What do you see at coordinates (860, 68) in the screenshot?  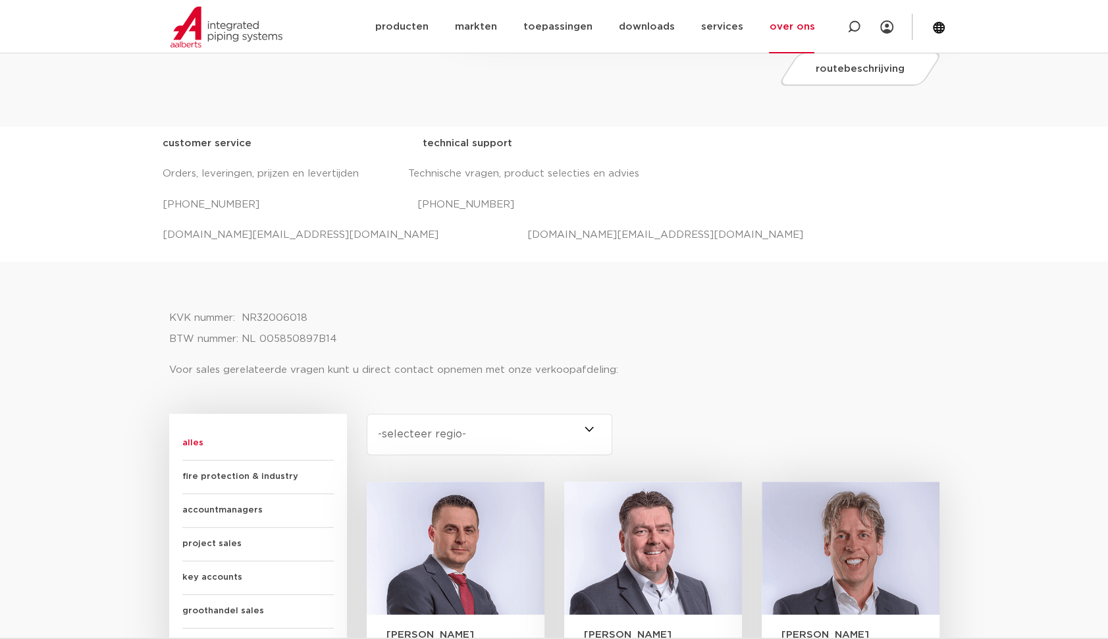 I see `span: routebeschrijving` at bounding box center [860, 68].